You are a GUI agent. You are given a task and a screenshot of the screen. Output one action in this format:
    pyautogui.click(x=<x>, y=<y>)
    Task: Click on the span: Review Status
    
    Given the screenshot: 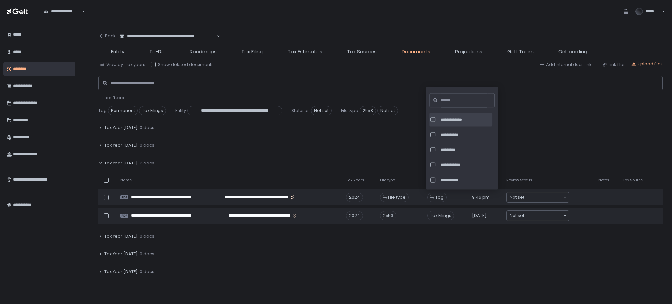 What is the action you would take?
    pyautogui.click(x=519, y=180)
    